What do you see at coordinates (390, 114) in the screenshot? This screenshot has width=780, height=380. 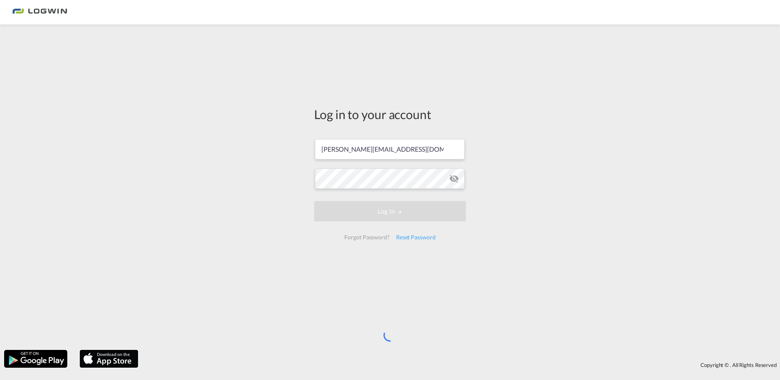 I see `div: Log in to your account` at bounding box center [390, 114].